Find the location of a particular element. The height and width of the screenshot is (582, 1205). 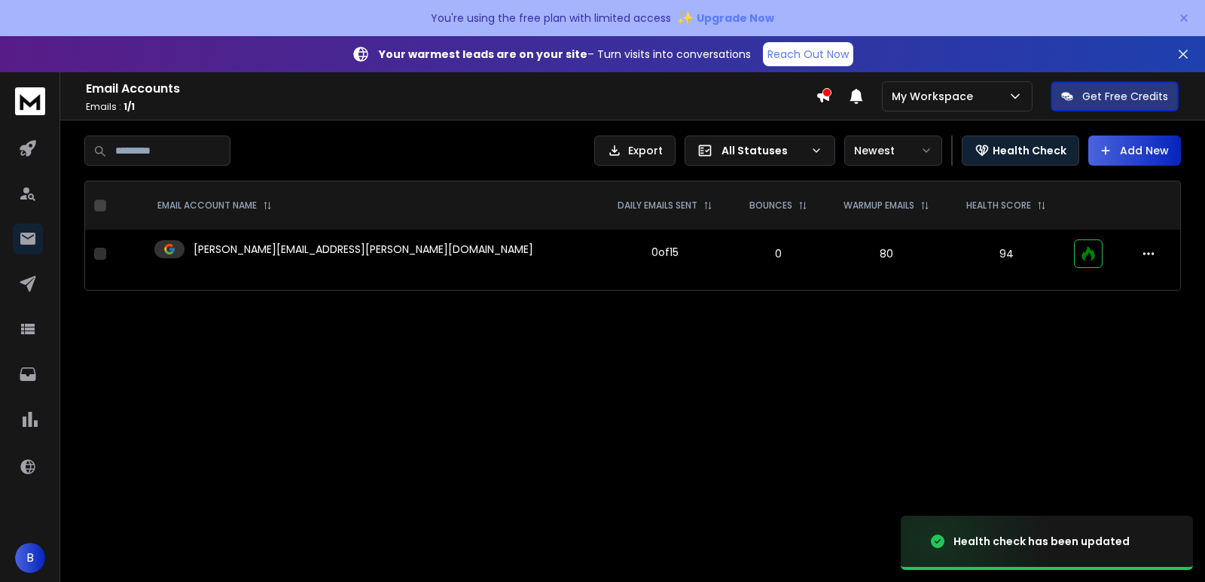

p: – Turn visits into conversations is located at coordinates (565, 54).